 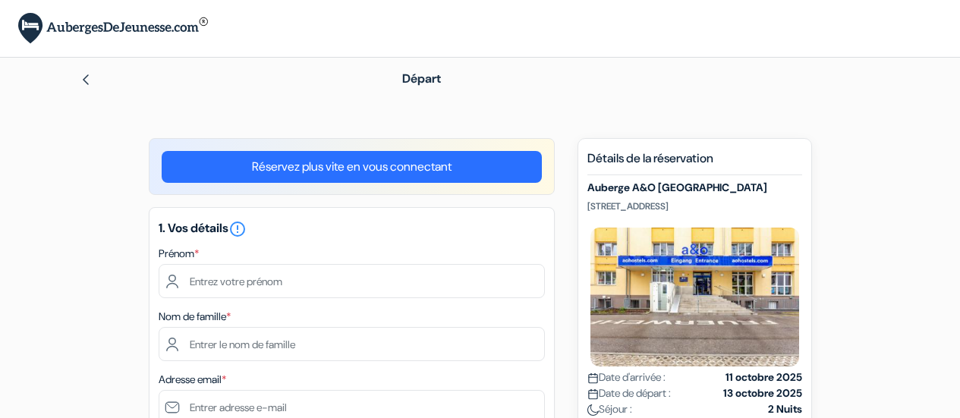 I want to click on a: error_outline, so click(x=238, y=228).